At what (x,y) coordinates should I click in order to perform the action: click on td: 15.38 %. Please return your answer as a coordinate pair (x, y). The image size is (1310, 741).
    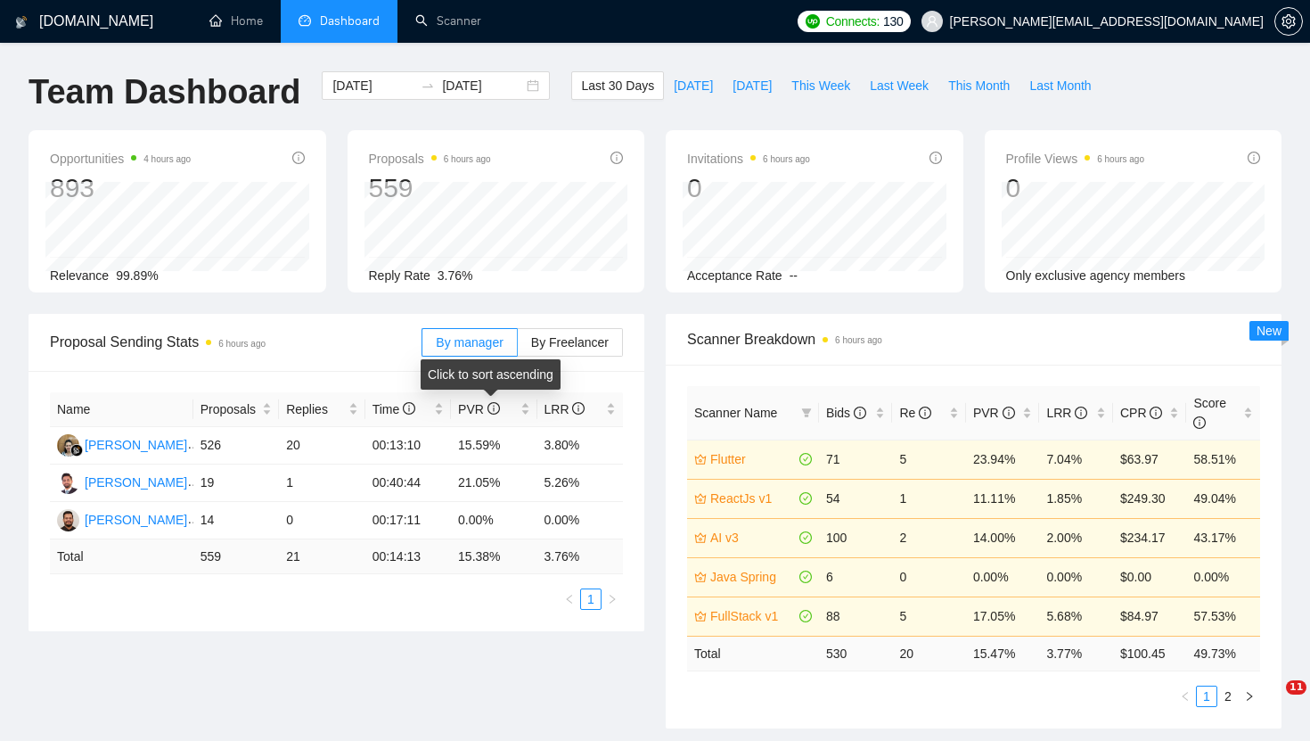
    Looking at the image, I should click on (494, 556).